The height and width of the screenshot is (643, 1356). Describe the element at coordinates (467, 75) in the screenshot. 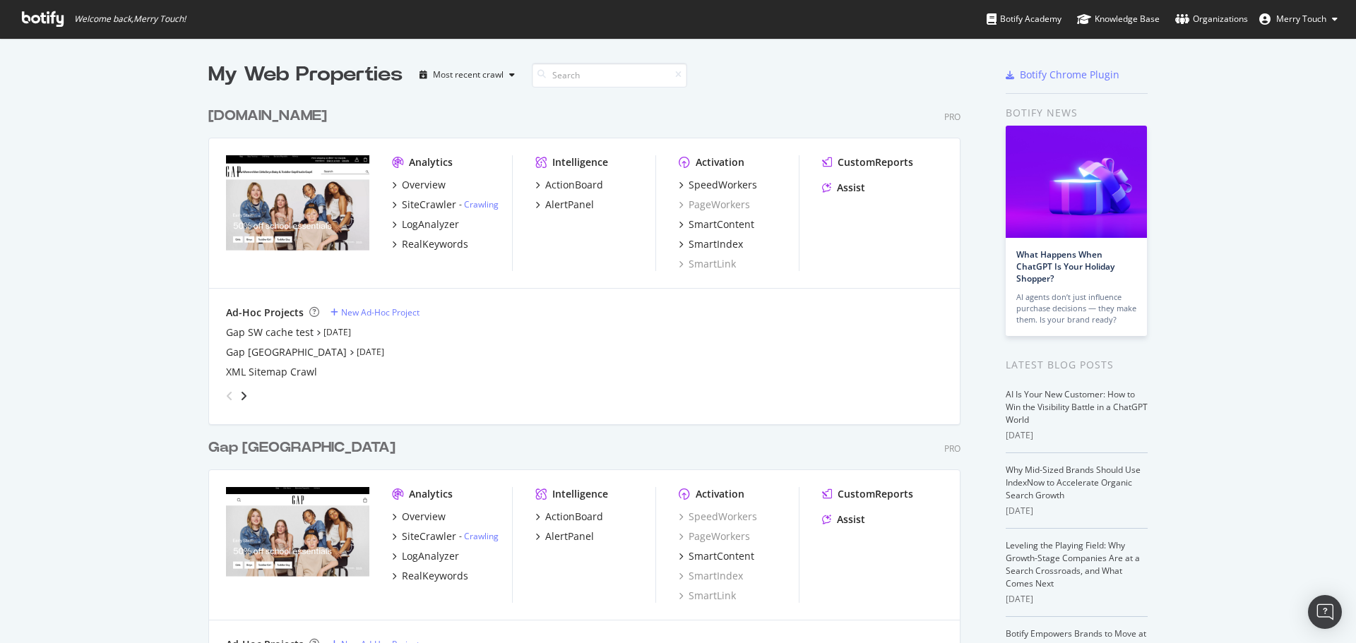

I see `button: Most recent crawl` at that location.